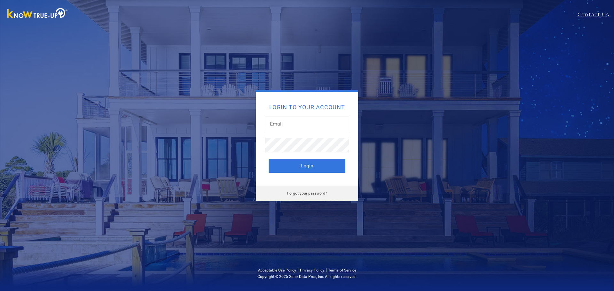 This screenshot has width=614, height=291. Describe the element at coordinates (37, 14) in the screenshot. I see `img: Know True-Up` at that location.